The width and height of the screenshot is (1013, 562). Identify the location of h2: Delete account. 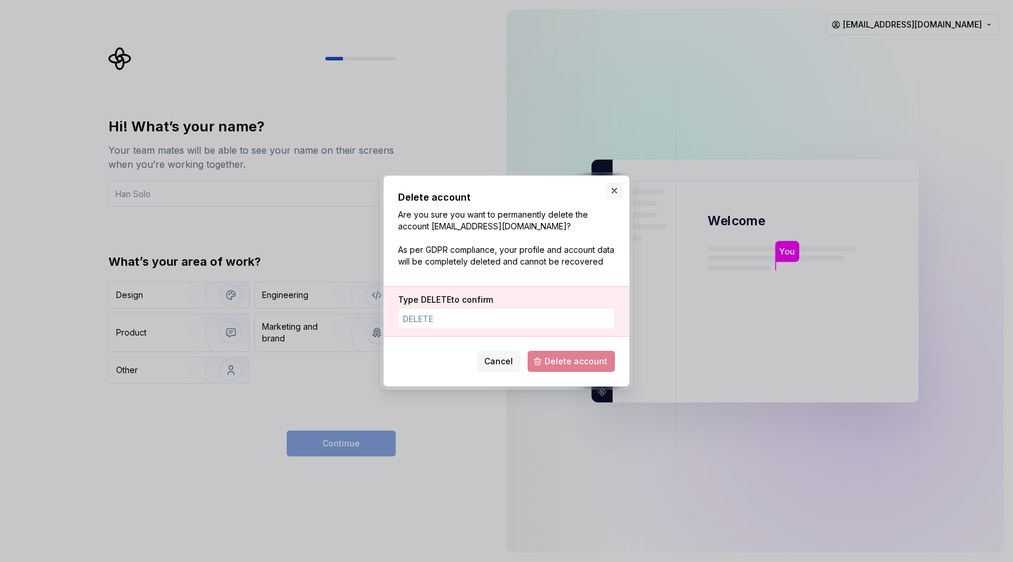
(507, 197).